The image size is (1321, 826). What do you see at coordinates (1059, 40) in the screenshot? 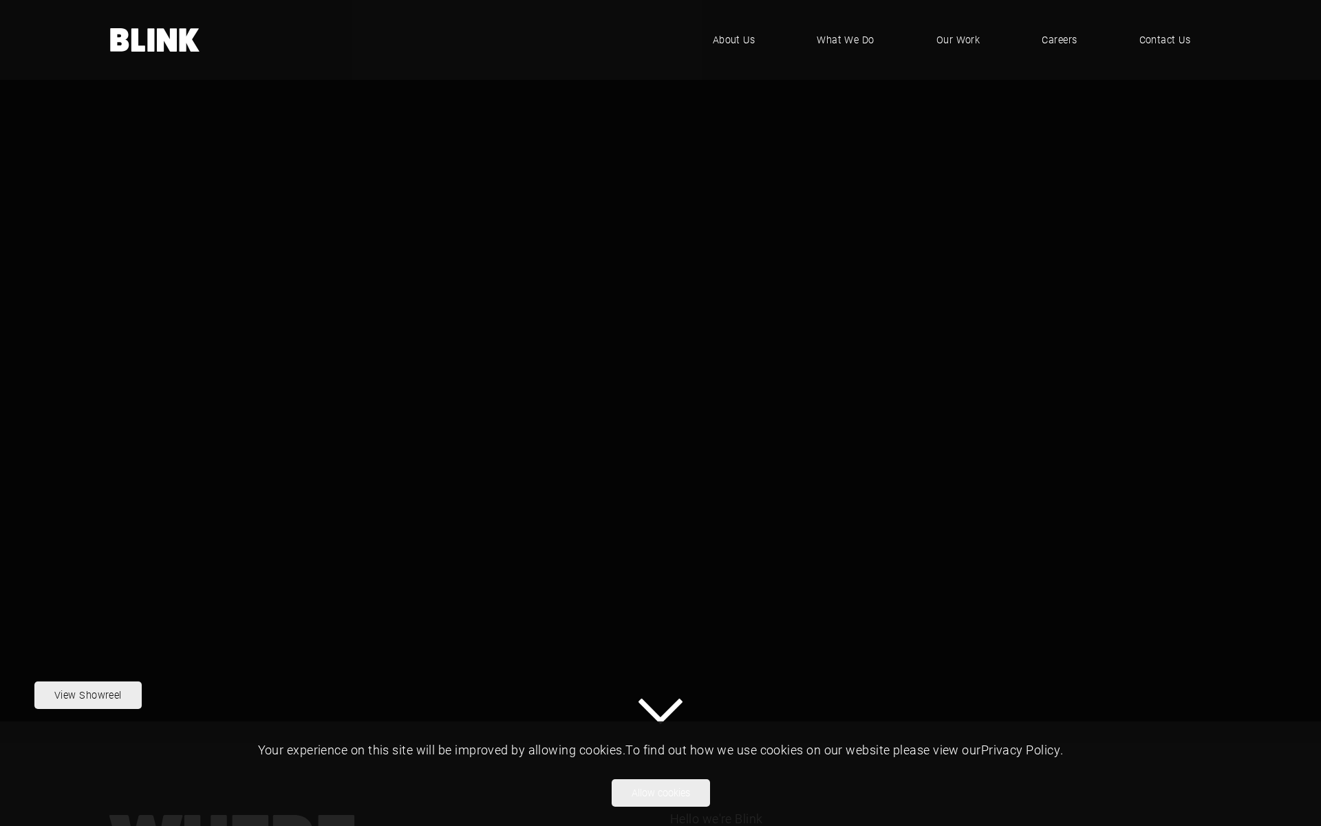
I see `a: Careers` at bounding box center [1059, 40].